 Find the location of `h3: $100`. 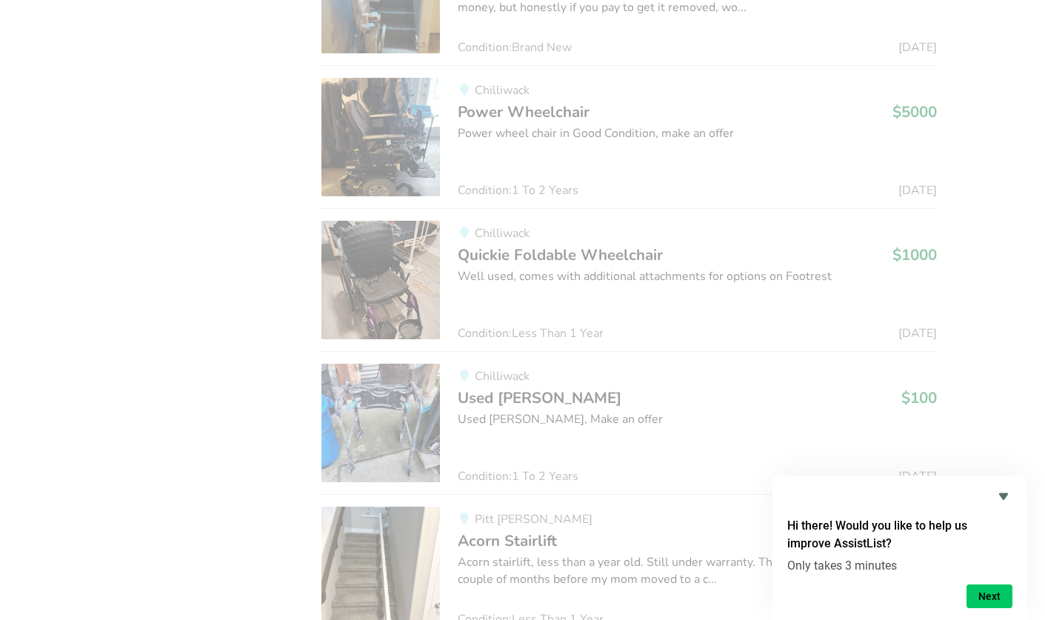

h3: $100 is located at coordinates (919, 398).